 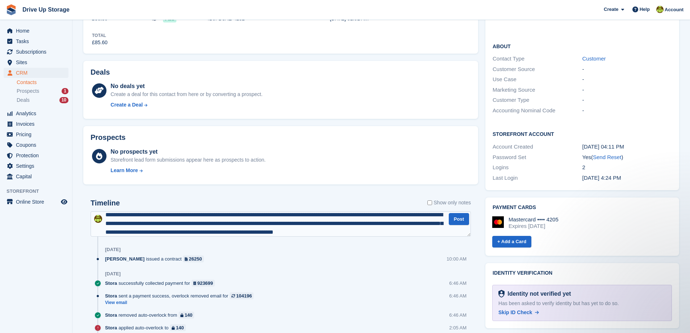 What do you see at coordinates (537, 79) in the screenshot?
I see `div: Use Case` at bounding box center [537, 79].